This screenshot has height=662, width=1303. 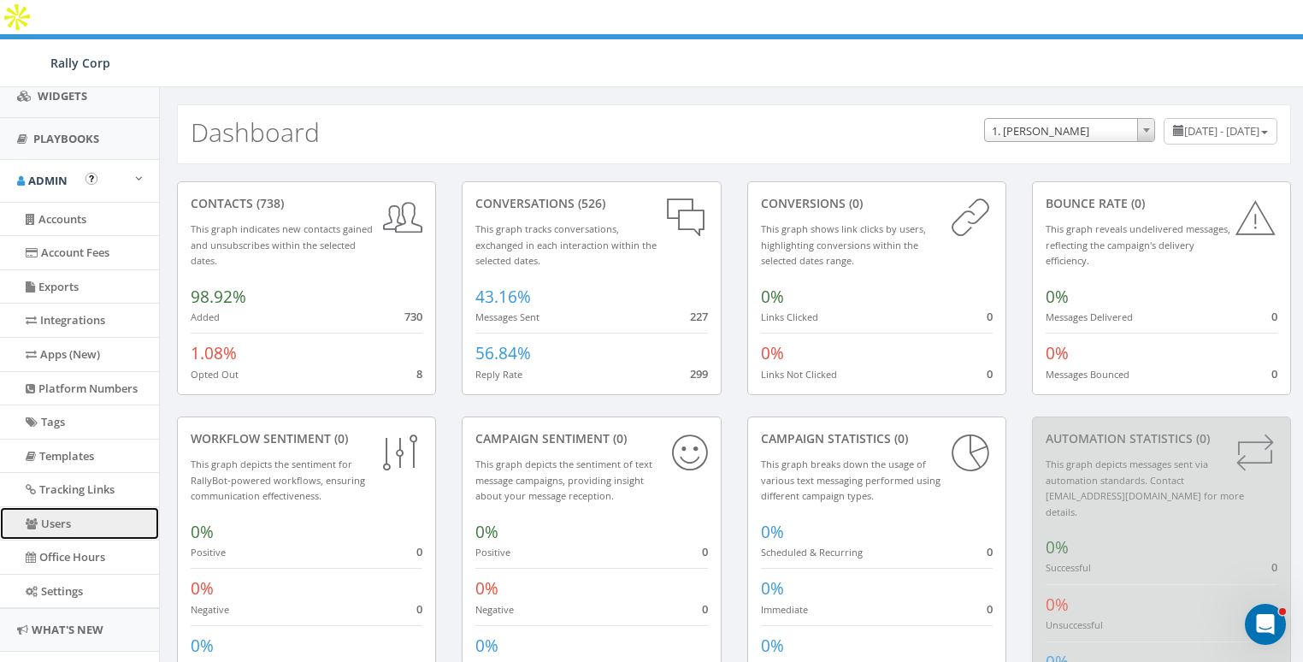 I want to click on small: Reply Rate, so click(x=498, y=374).